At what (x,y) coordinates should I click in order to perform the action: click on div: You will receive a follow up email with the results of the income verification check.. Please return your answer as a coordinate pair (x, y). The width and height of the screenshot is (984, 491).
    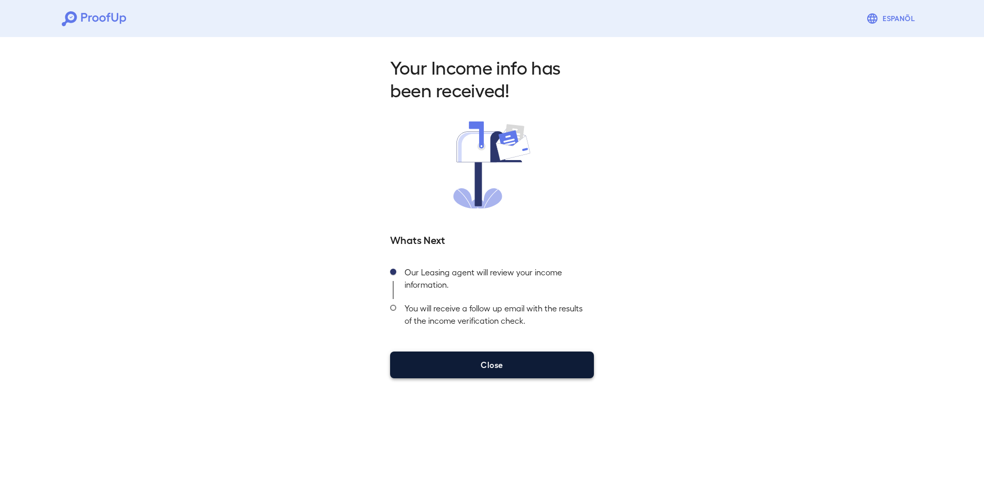
    Looking at the image, I should click on (495, 317).